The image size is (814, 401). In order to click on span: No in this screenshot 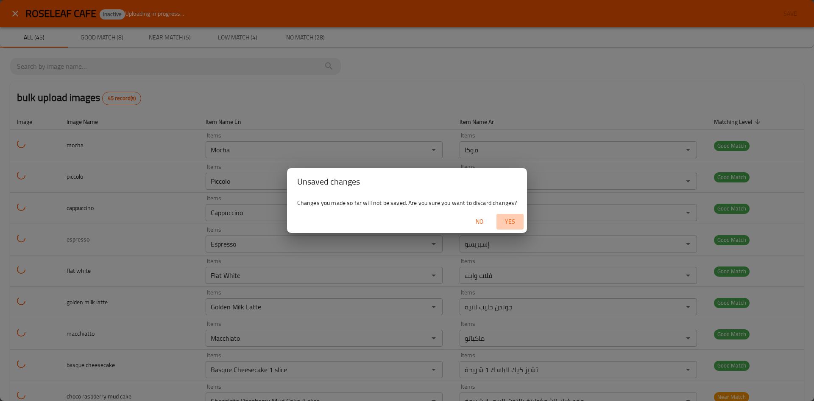, I will do `click(480, 221)`.